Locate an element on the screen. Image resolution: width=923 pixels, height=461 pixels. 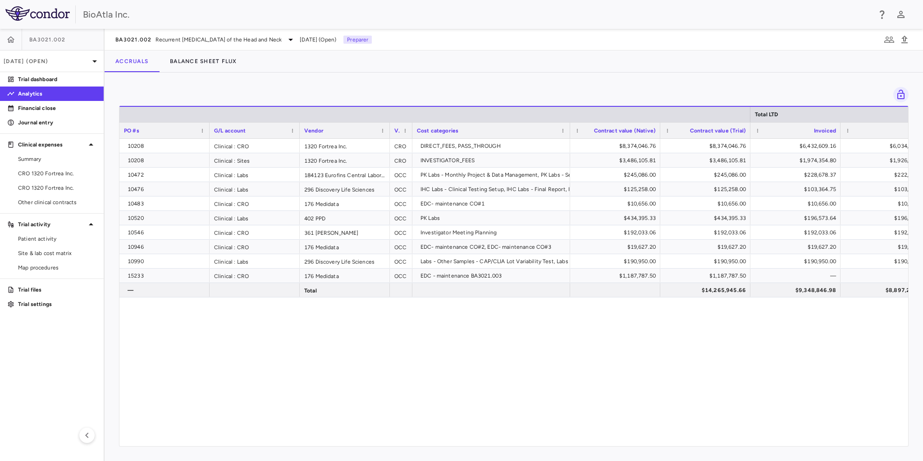
span: Vendor is located at coordinates (314, 131).